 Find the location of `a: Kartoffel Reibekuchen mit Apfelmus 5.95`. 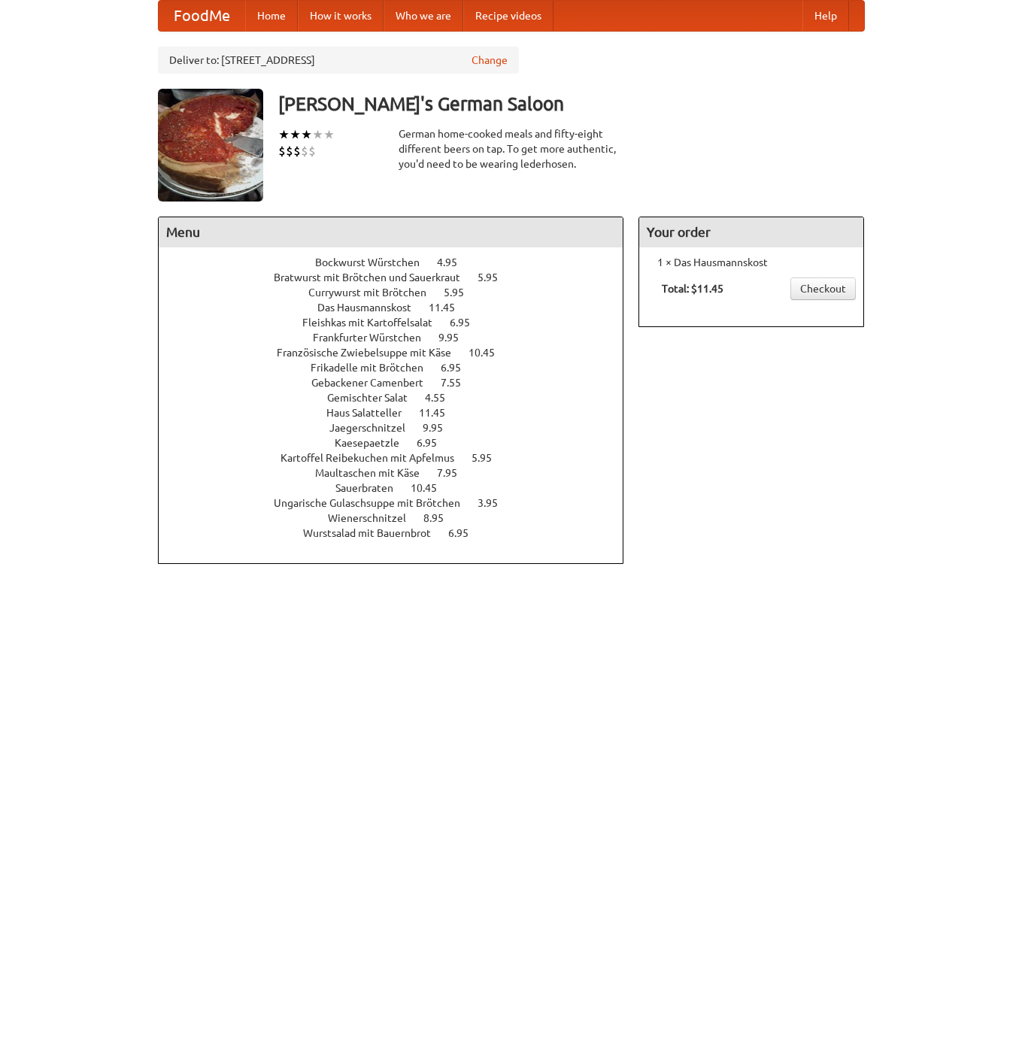

a: Kartoffel Reibekuchen mit Apfelmus 5.95 is located at coordinates (400, 458).